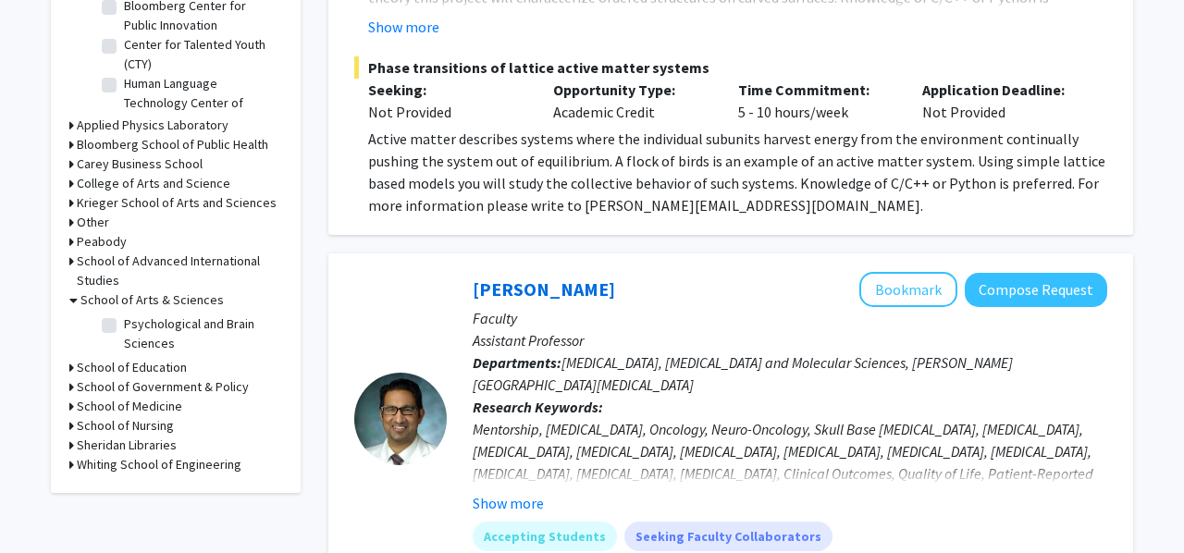 Image resolution: width=1184 pixels, height=553 pixels. What do you see at coordinates (447, 90) in the screenshot?
I see `p: Seeking:` at bounding box center [447, 90].